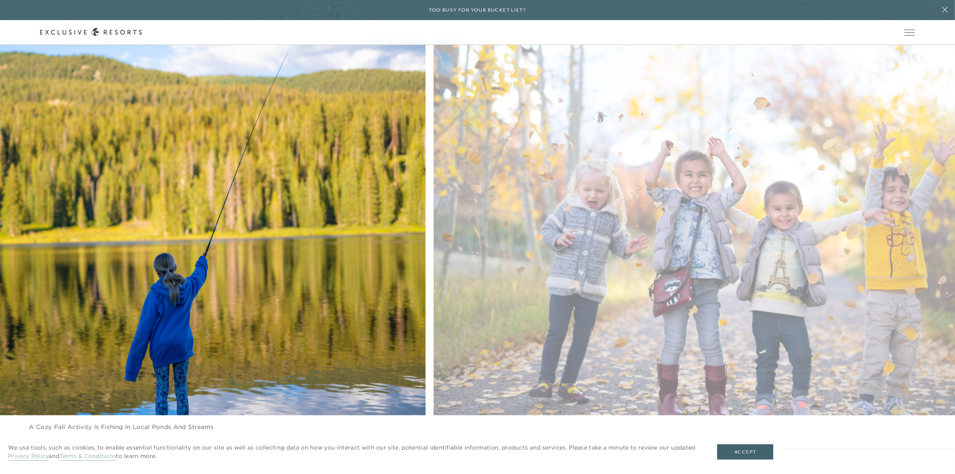 The height and width of the screenshot is (474, 955). Describe the element at coordinates (355, 452) in the screenshot. I see `p: We use tools, such as cookies, to enable essential functionality on our site as well as collectin...` at that location.